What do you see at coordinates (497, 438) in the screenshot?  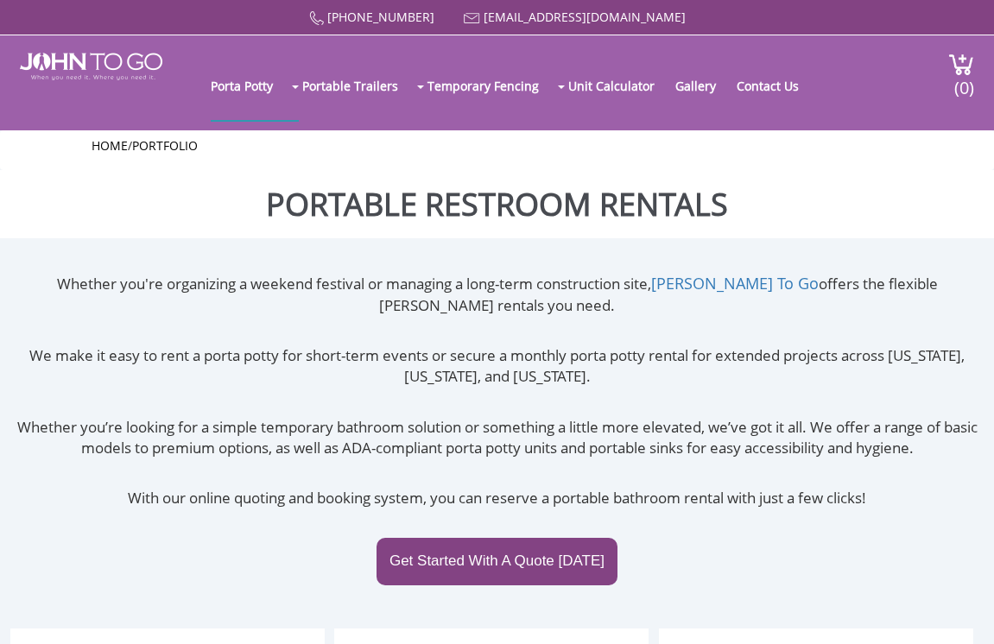 I see `p: Whether you’re looking for a simple temporary bathroom solution or something a little more elevat...` at bounding box center [497, 438].